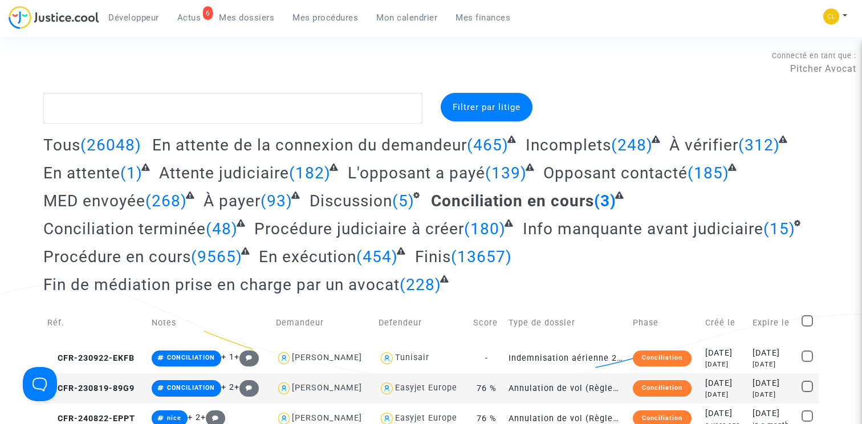  Describe the element at coordinates (95, 323) in the screenshot. I see `td: Réf.` at that location.